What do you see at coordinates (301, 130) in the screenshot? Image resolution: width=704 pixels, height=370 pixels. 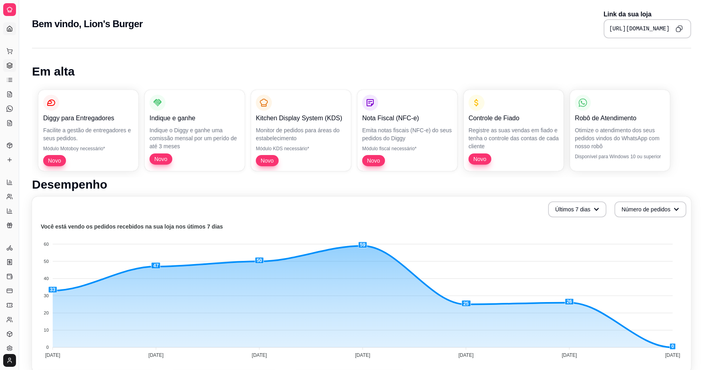 I see `button: Kitchen Display System (KDS)Monitor de pedidos para áreas do estabelecimentoMódulo KDS necessário...` at bounding box center [301, 130].